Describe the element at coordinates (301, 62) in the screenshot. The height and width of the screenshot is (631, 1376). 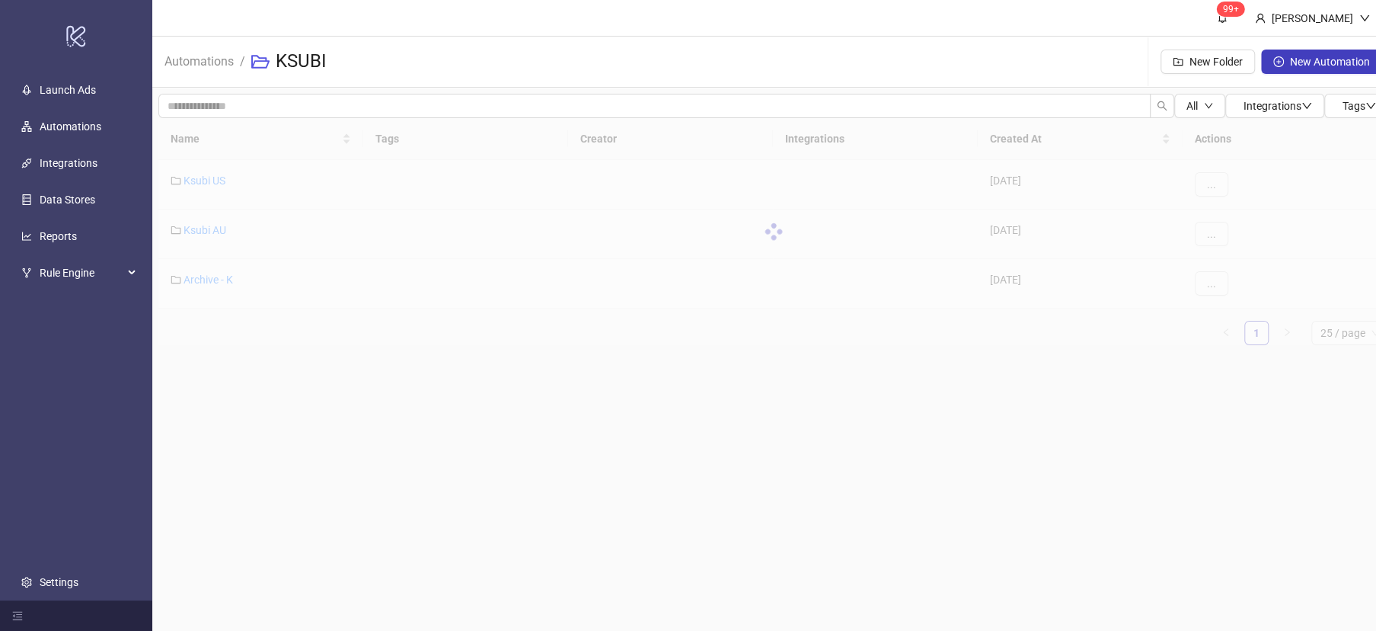
I see `h3: KSUBI` at that location.